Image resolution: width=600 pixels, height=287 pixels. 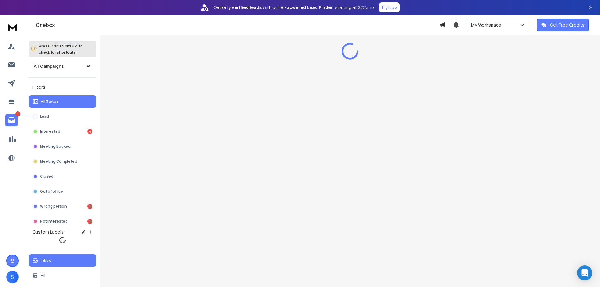 What do you see at coordinates (567, 25) in the screenshot?
I see `p: Get Free Credits` at bounding box center [567, 25].